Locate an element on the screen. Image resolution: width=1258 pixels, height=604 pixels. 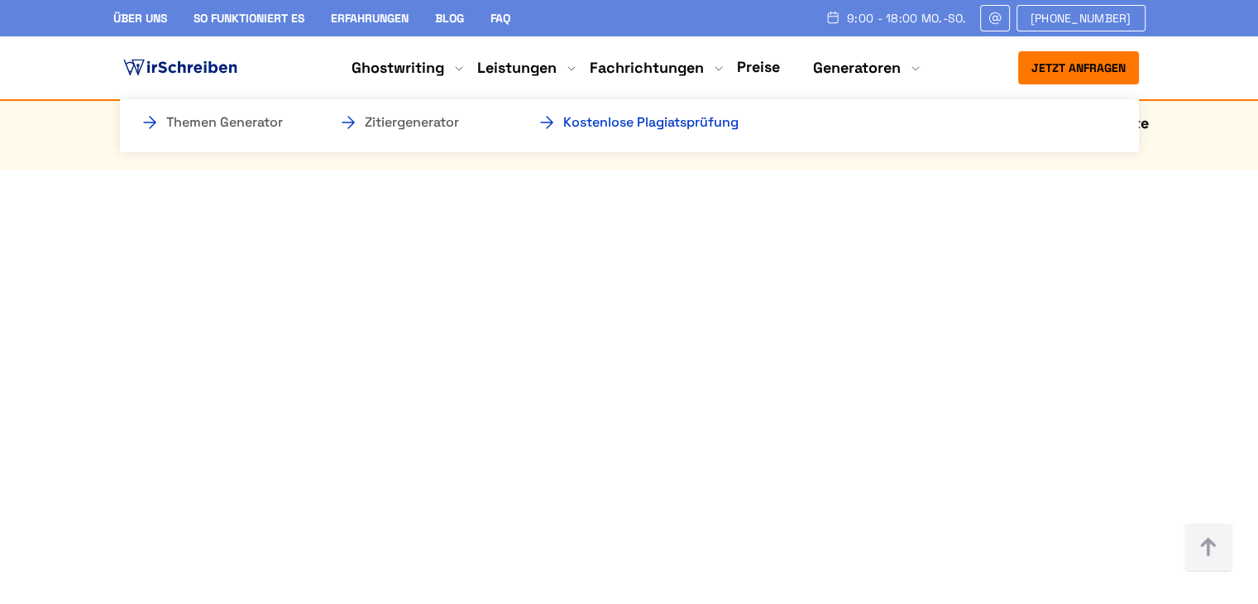
a: Preise is located at coordinates (758, 66).